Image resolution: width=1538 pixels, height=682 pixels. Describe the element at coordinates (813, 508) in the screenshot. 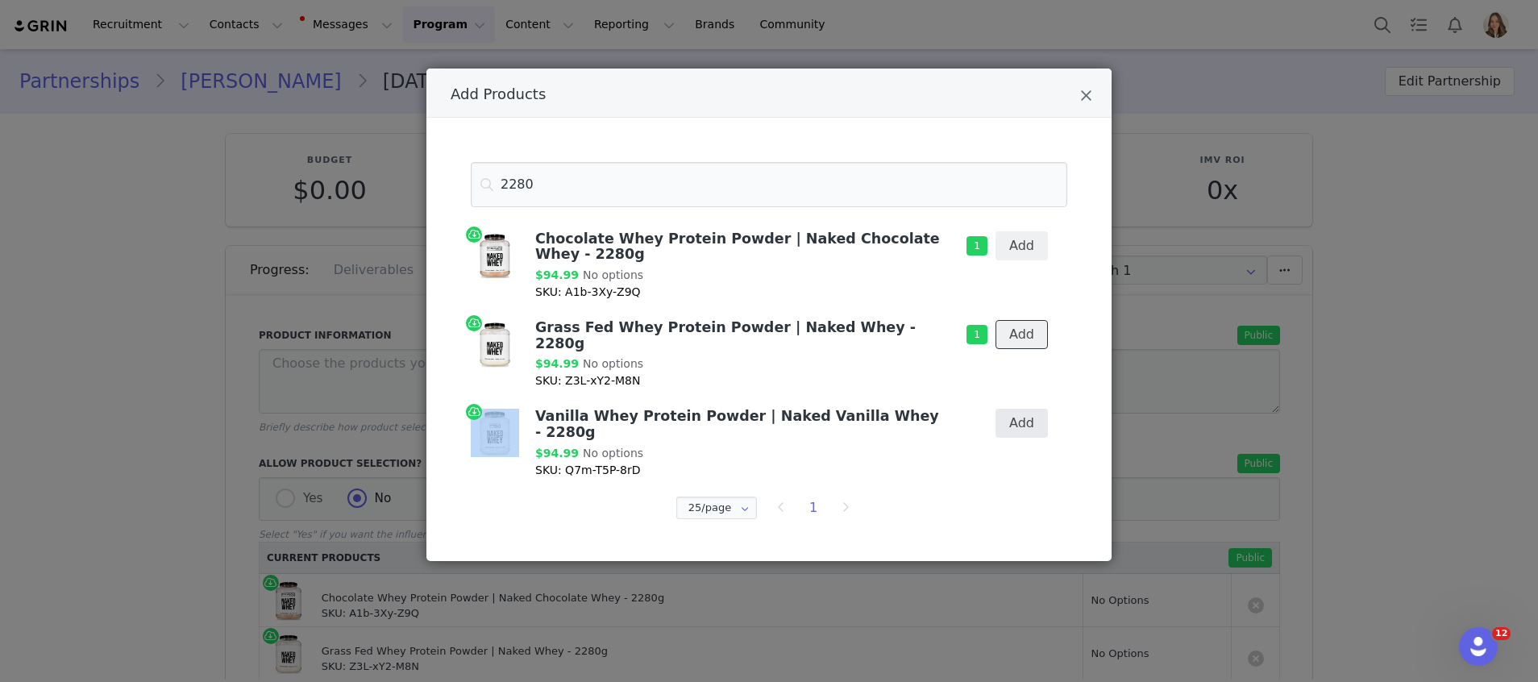

I see `li: 1` at that location.